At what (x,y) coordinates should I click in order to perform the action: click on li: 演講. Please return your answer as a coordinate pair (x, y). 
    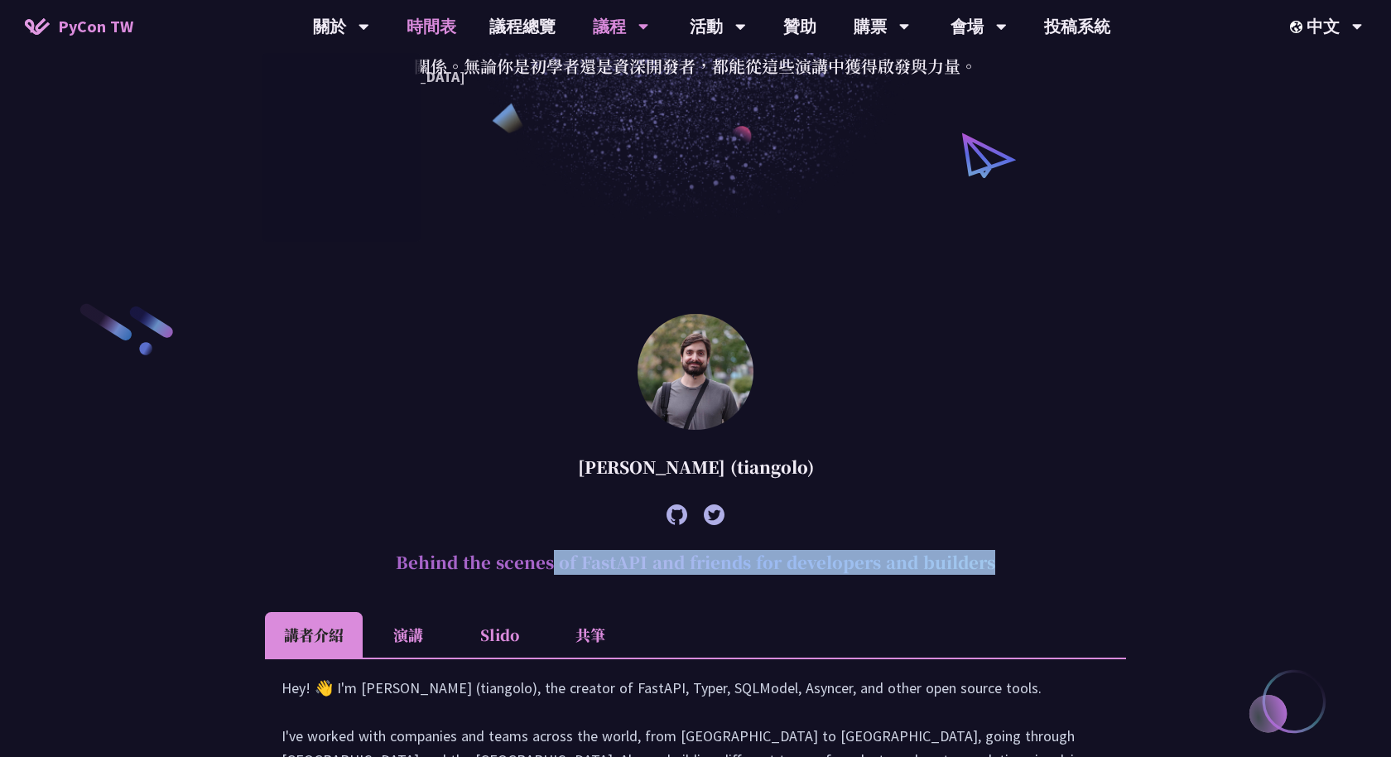
    Looking at the image, I should click on (408, 634).